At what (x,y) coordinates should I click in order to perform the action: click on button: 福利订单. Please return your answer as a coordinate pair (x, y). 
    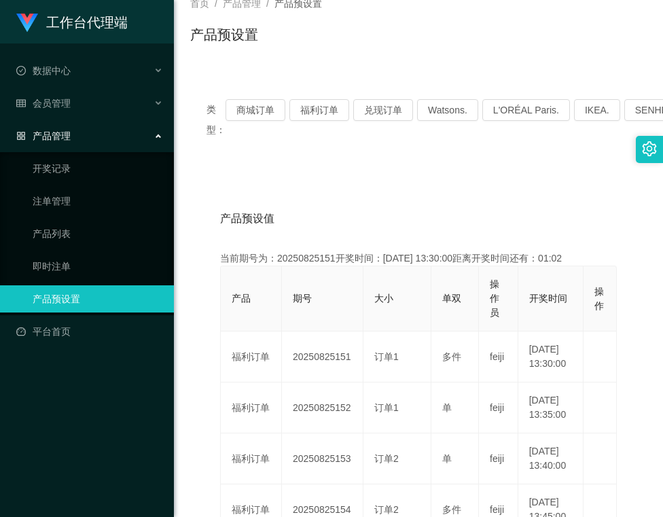
    Looking at the image, I should click on (319, 110).